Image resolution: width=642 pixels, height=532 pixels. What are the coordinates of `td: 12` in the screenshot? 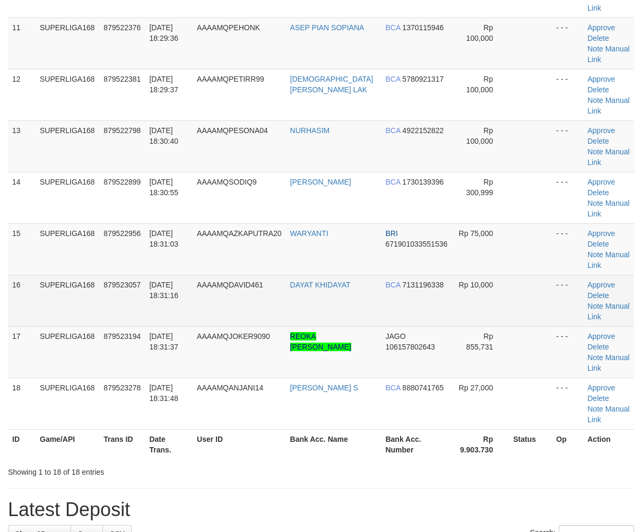 It's located at (22, 94).